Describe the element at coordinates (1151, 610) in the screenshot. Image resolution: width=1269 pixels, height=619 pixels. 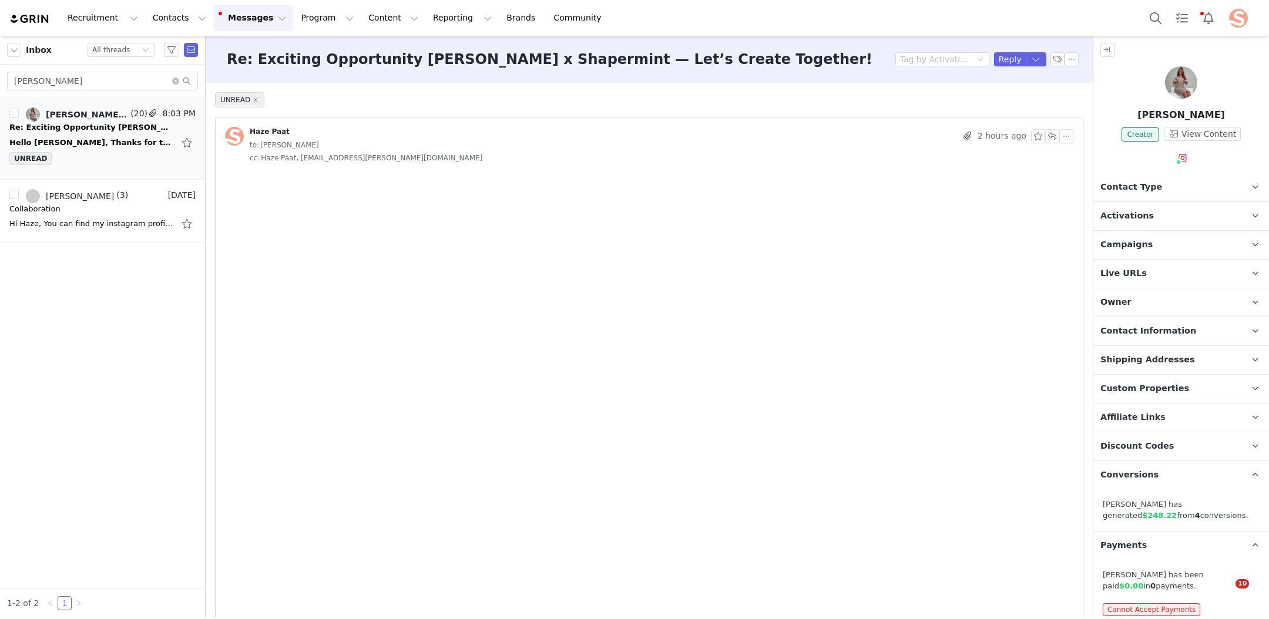
I see `span: Cannot Accept Payments` at that location.